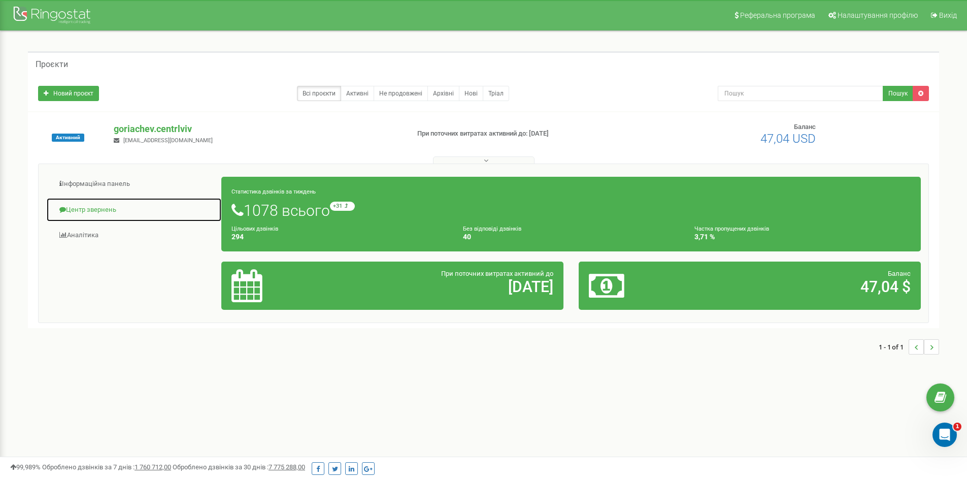 The height and width of the screenshot is (480, 967). I want to click on a: Активні, so click(357, 93).